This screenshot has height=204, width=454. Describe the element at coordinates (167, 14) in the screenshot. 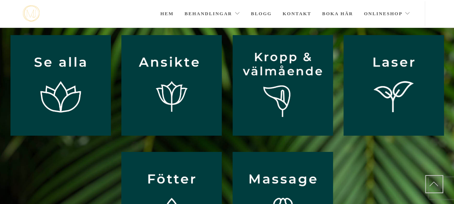

I see `a: Hem` at that location.